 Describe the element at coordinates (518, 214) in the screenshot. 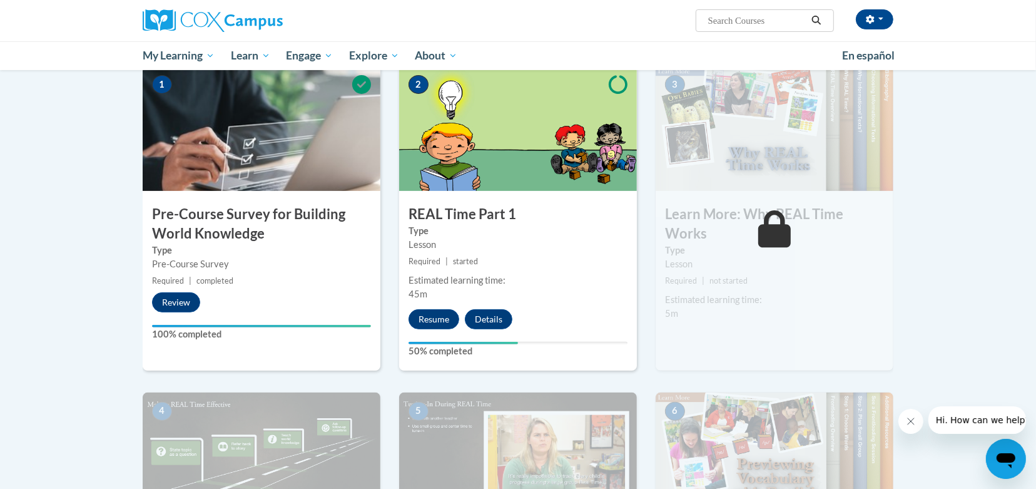

I see `h3: REAL Time Part 1` at that location.